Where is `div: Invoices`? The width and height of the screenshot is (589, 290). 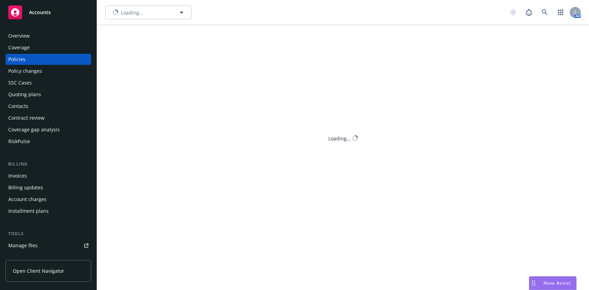
div: Invoices is located at coordinates (18, 176).